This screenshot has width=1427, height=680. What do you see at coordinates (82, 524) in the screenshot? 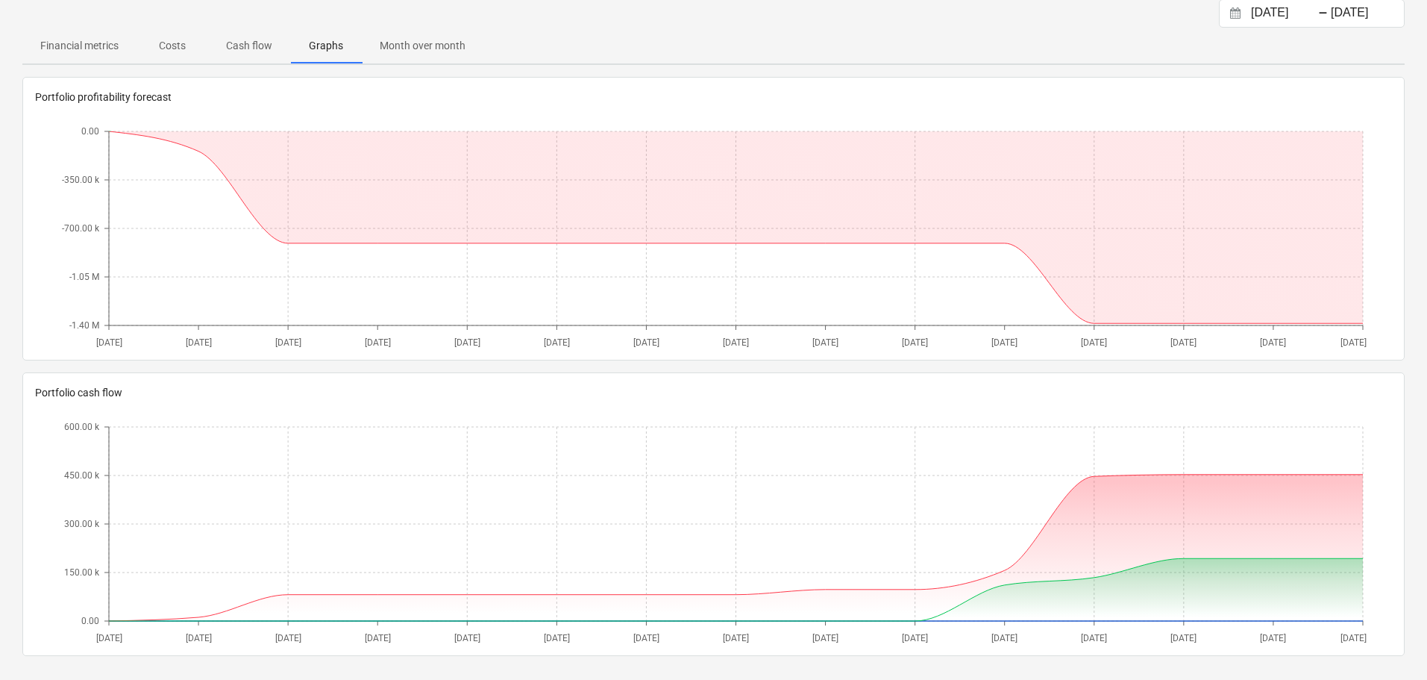
I see `tspan: 300.00 k` at bounding box center [82, 524].